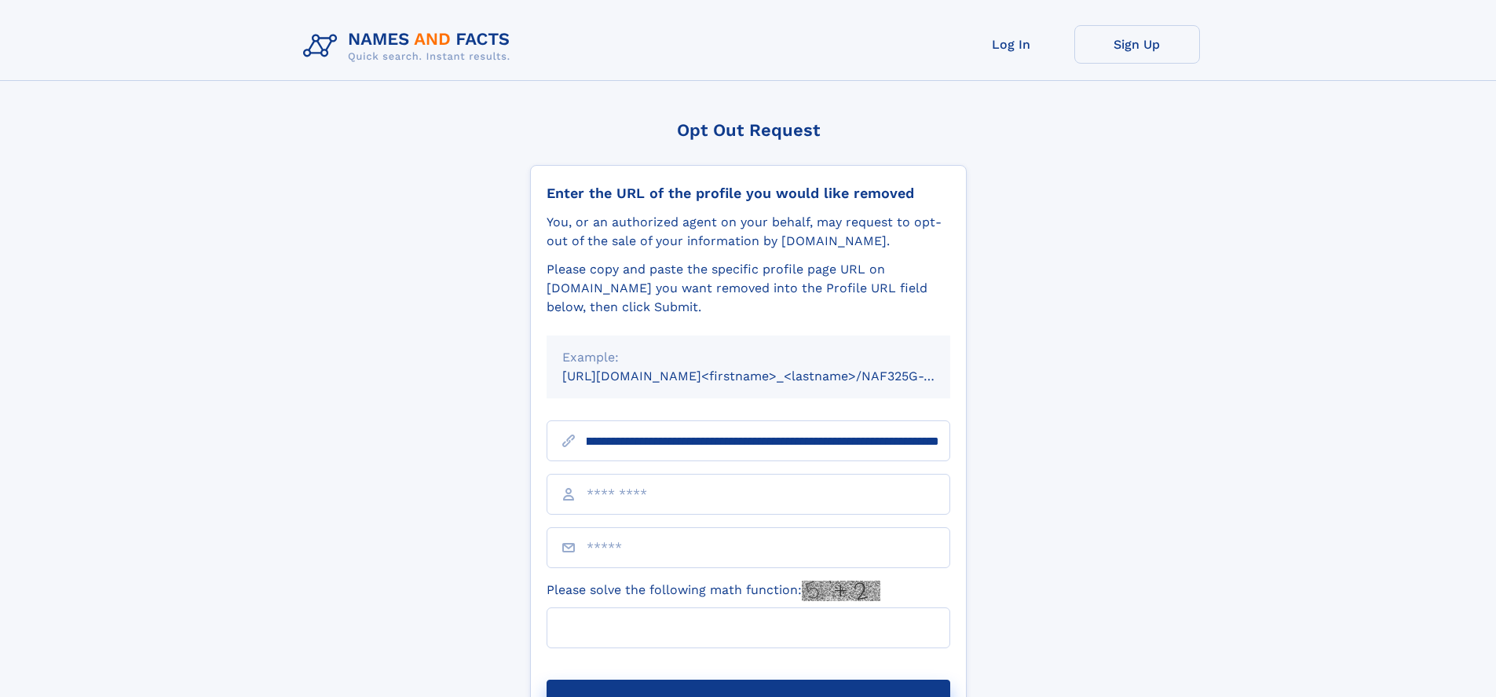  Describe the element at coordinates (1137, 44) in the screenshot. I see `a: Sign Up` at that location.